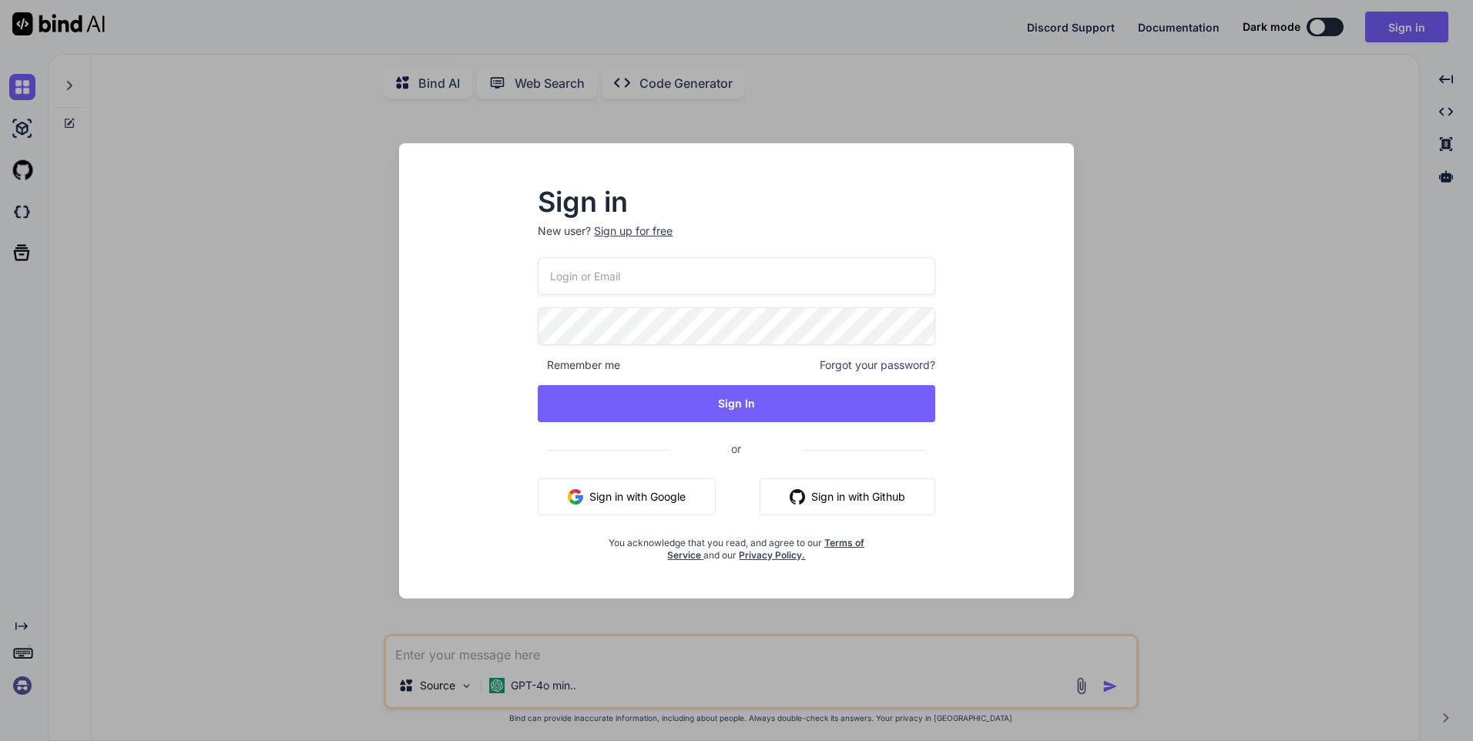 The height and width of the screenshot is (741, 1473). Describe the element at coordinates (578, 365) in the screenshot. I see `span: Remember me` at that location.